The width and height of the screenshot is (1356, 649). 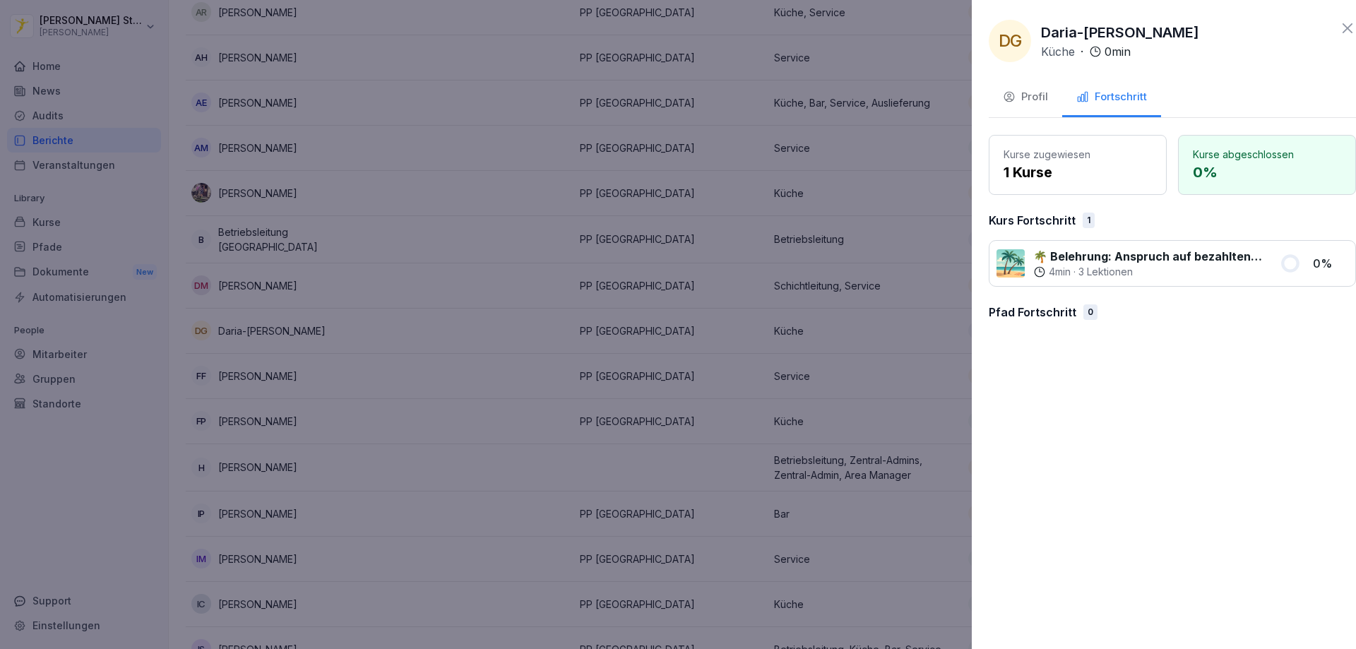 I want to click on div: DG, so click(x=1010, y=41).